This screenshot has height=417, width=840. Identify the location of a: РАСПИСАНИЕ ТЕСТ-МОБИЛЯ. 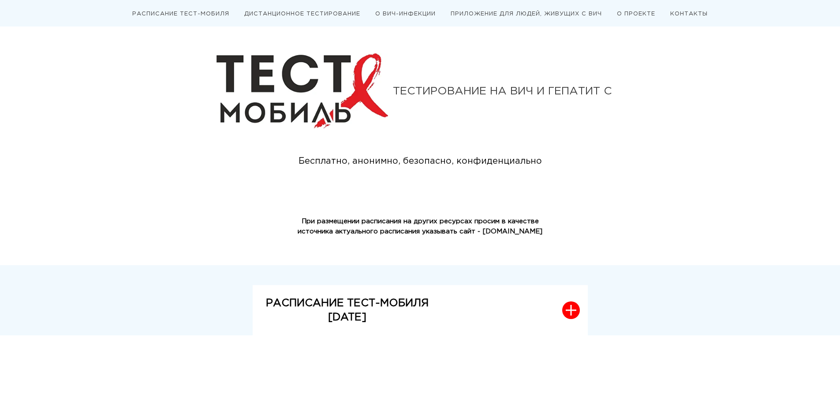
(181, 14).